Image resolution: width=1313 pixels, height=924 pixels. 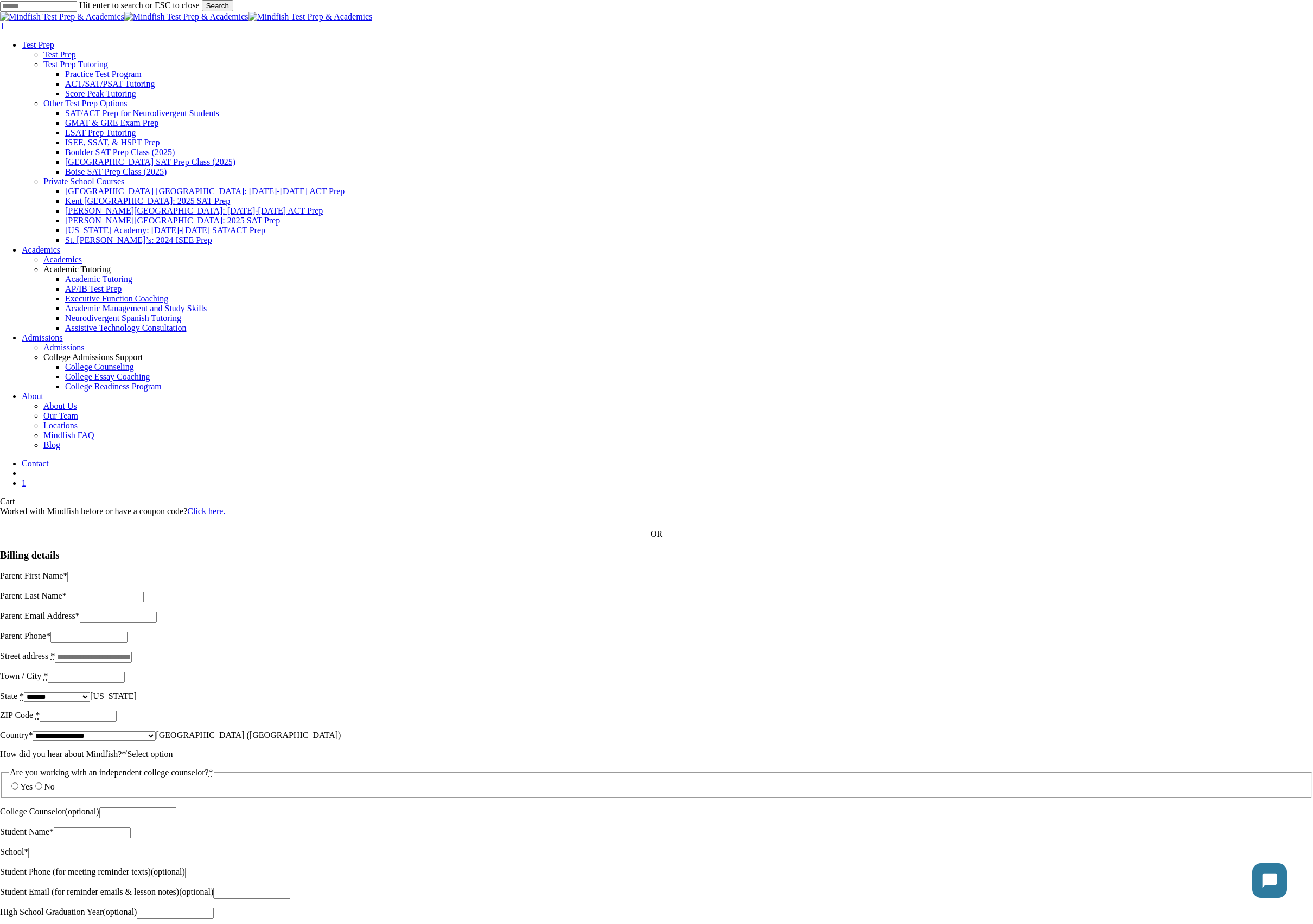 I want to click on a: Our Team, so click(x=678, y=416).